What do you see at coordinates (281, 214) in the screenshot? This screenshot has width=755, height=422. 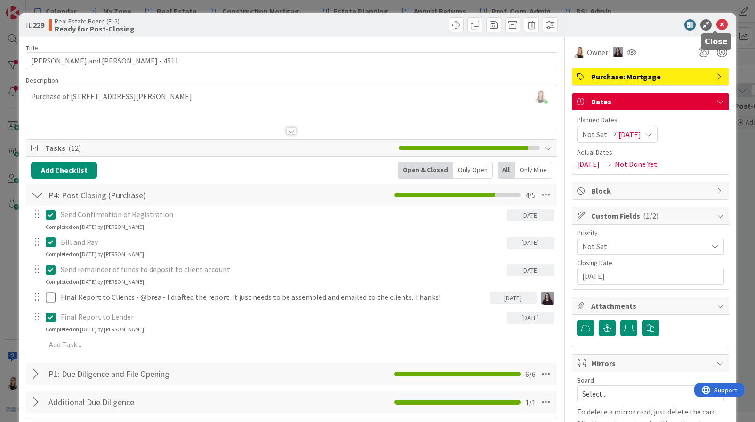 I see `p: Send Confirmation of Registration` at bounding box center [281, 214].